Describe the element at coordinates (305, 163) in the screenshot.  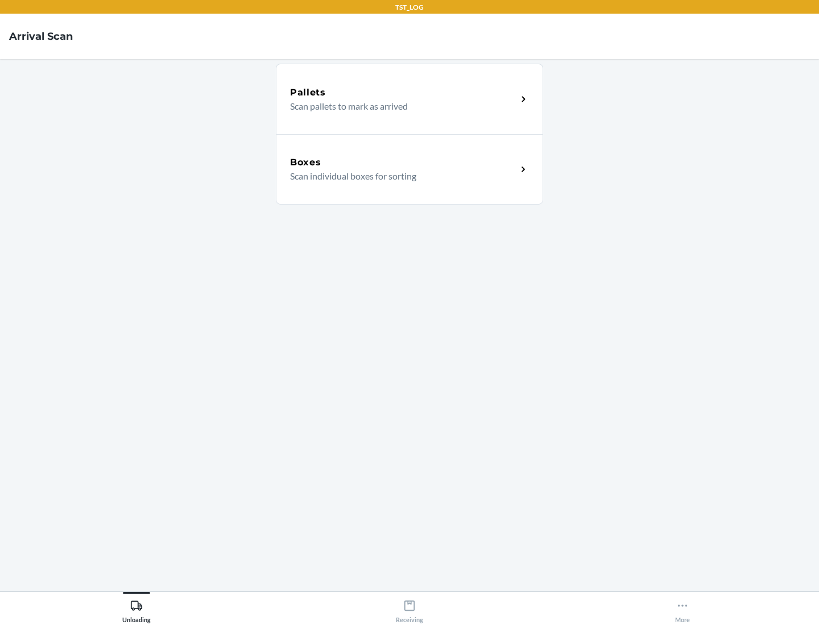
I see `h5: Boxes` at that location.